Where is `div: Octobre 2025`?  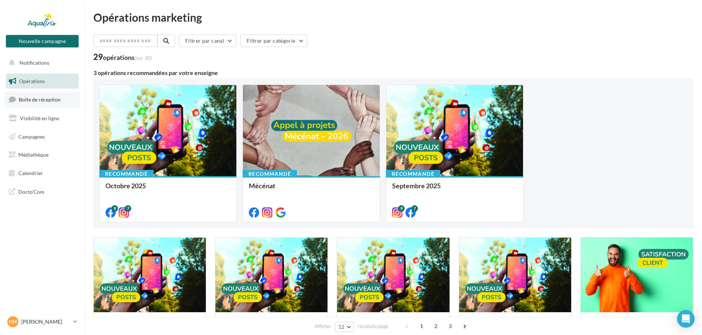
div: Octobre 2025 is located at coordinates (168, 189).